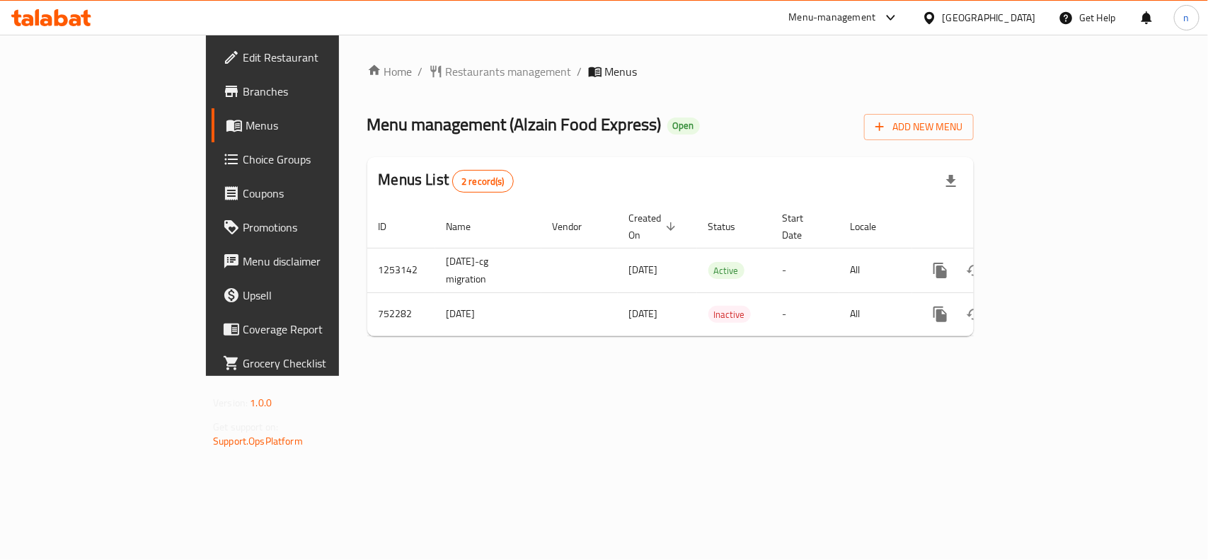 This screenshot has width=1208, height=560. What do you see at coordinates (872, 226) in the screenshot?
I see `span: Locale` at bounding box center [872, 226].